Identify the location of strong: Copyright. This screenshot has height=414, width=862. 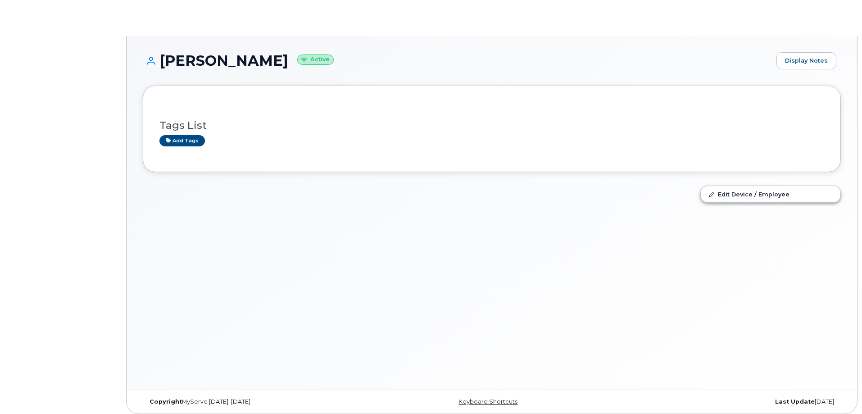
(166, 401).